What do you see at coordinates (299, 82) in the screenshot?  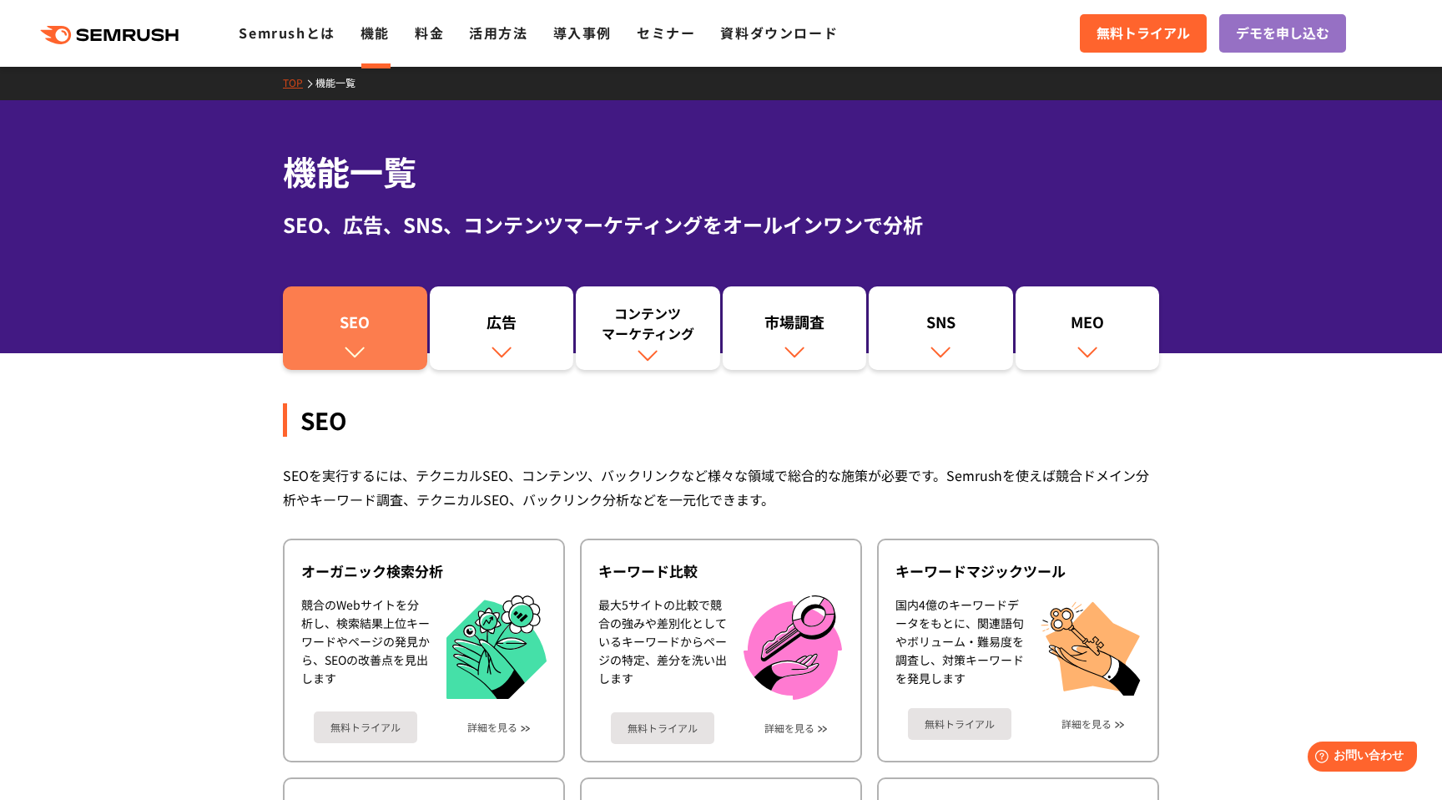 I see `a: TOP` at bounding box center [299, 82].